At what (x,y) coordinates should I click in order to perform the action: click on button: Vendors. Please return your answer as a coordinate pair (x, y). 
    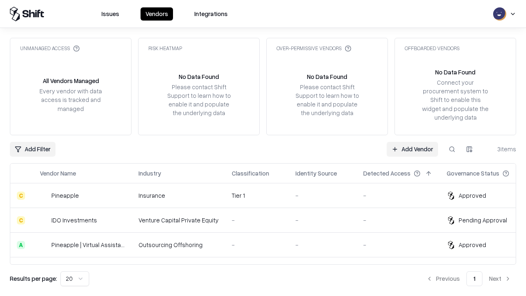
    Looking at the image, I should click on (157, 14).